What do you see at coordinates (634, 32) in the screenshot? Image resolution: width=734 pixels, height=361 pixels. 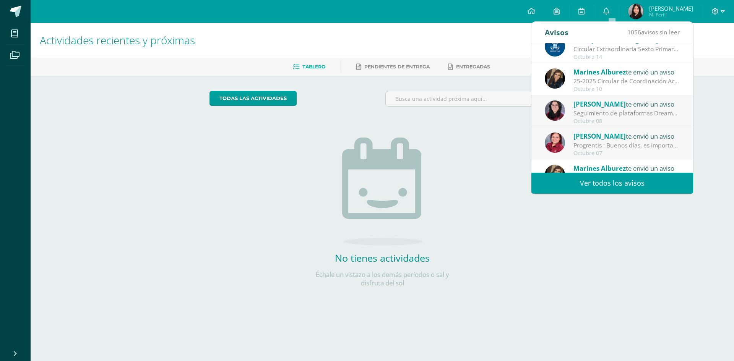 I see `span: 1056` at bounding box center [634, 32].